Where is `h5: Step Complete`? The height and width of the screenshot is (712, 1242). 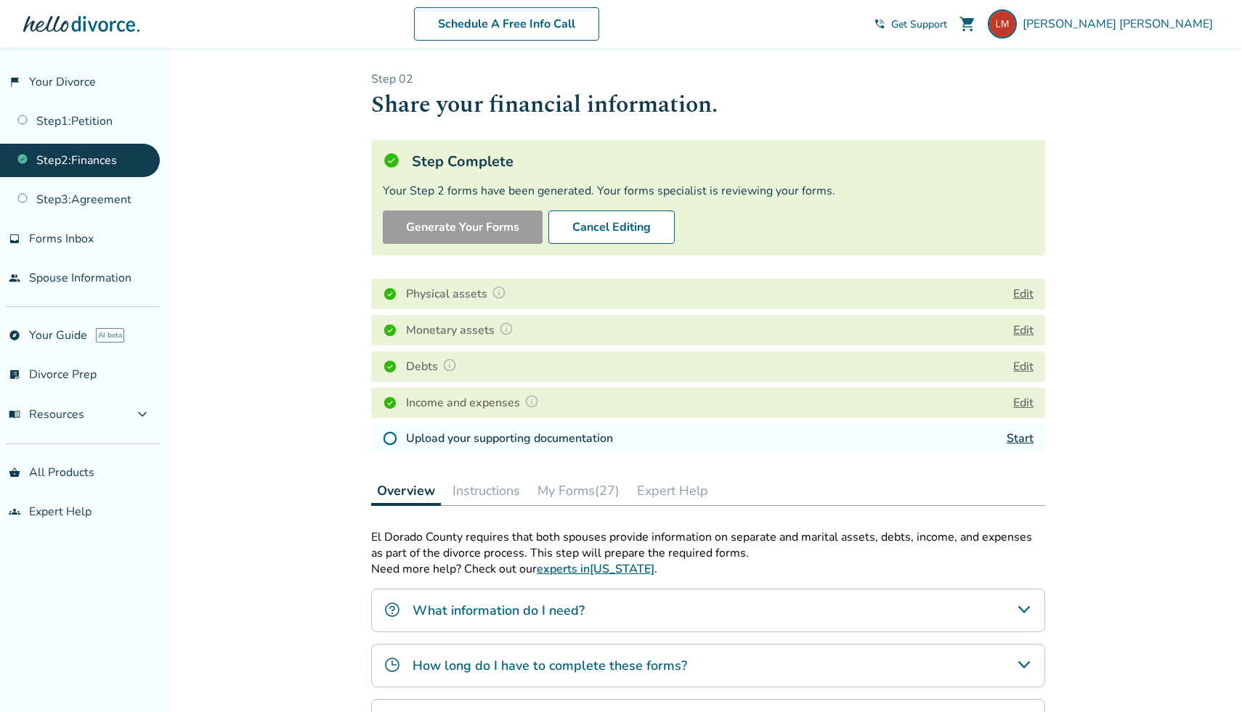
h5: Step Complete is located at coordinates (462, 161).